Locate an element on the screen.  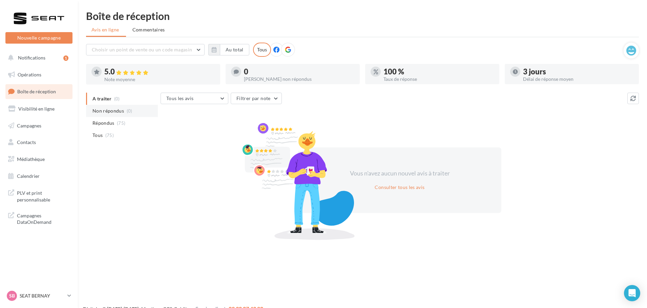
button: Nouvelle campagne is located at coordinates (39, 38).